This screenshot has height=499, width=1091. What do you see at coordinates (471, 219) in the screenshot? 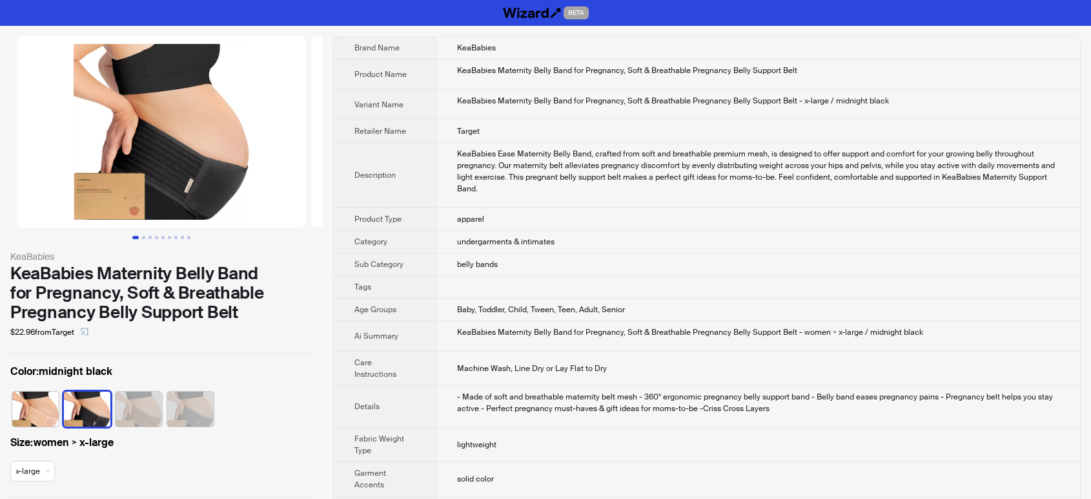
I see `span: apparel` at bounding box center [471, 219].